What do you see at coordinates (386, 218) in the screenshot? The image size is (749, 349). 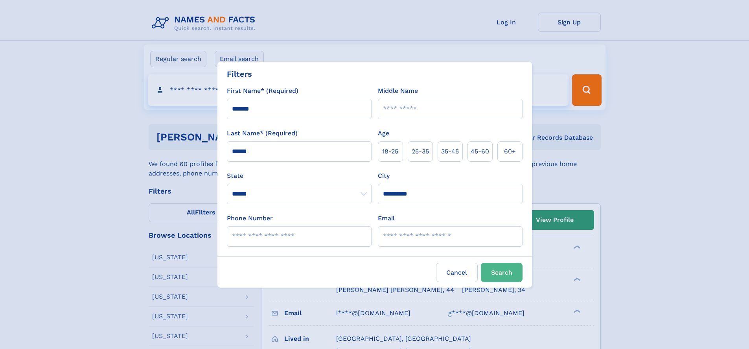 I see `label: Email` at bounding box center [386, 218].